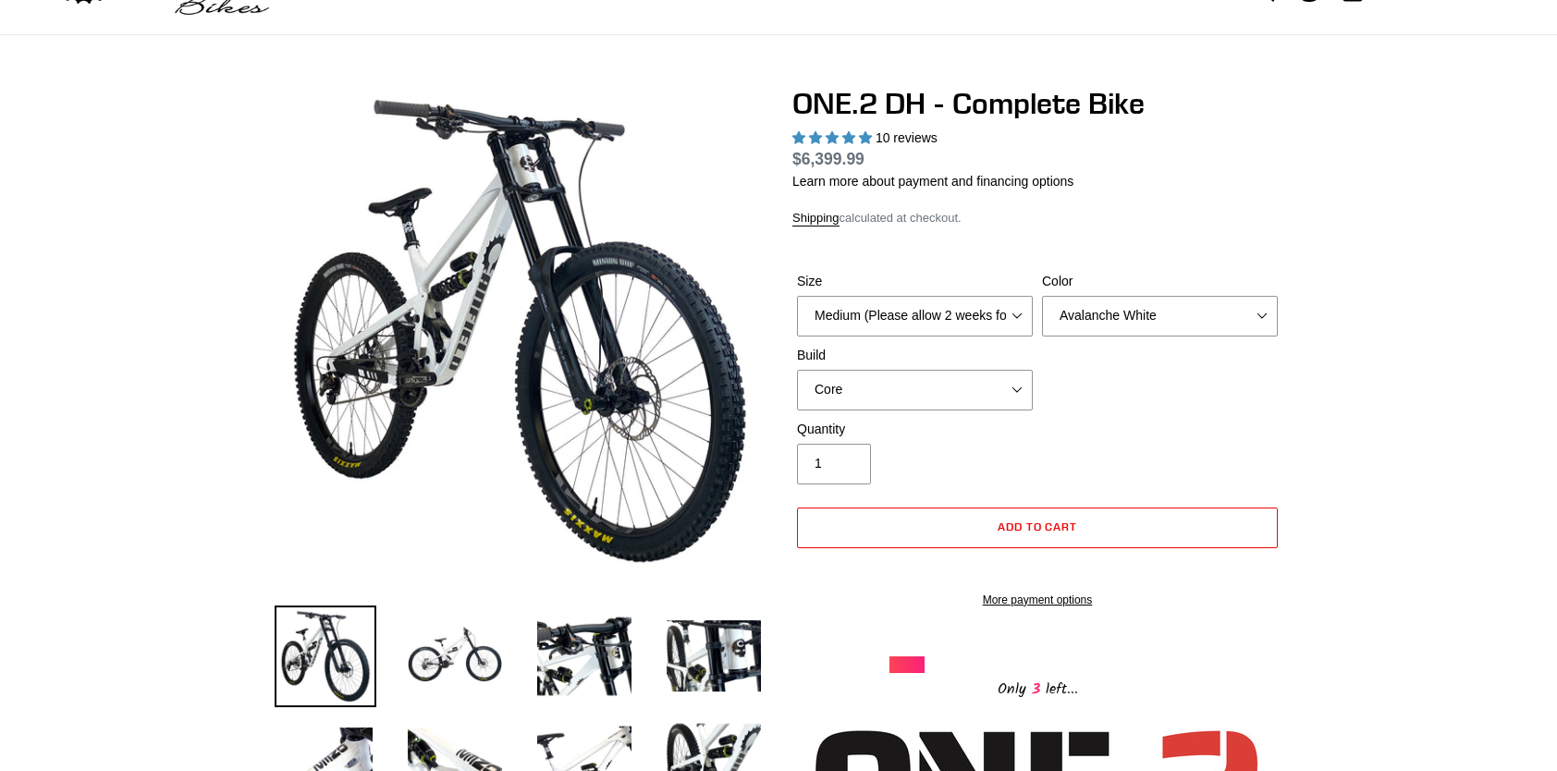 The height and width of the screenshot is (771, 1557). Describe the element at coordinates (914, 281) in the screenshot. I see `label: Size` at that location.